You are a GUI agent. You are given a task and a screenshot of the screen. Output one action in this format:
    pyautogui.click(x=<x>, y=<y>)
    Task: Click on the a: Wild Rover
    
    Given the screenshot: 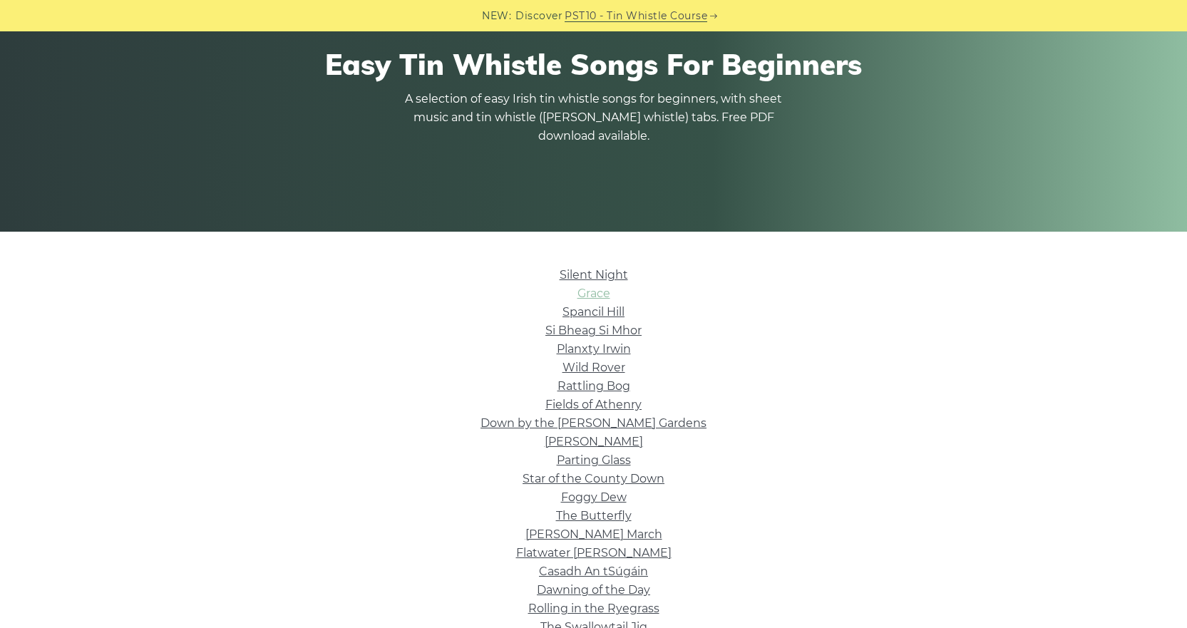 What is the action you would take?
    pyautogui.click(x=594, y=367)
    